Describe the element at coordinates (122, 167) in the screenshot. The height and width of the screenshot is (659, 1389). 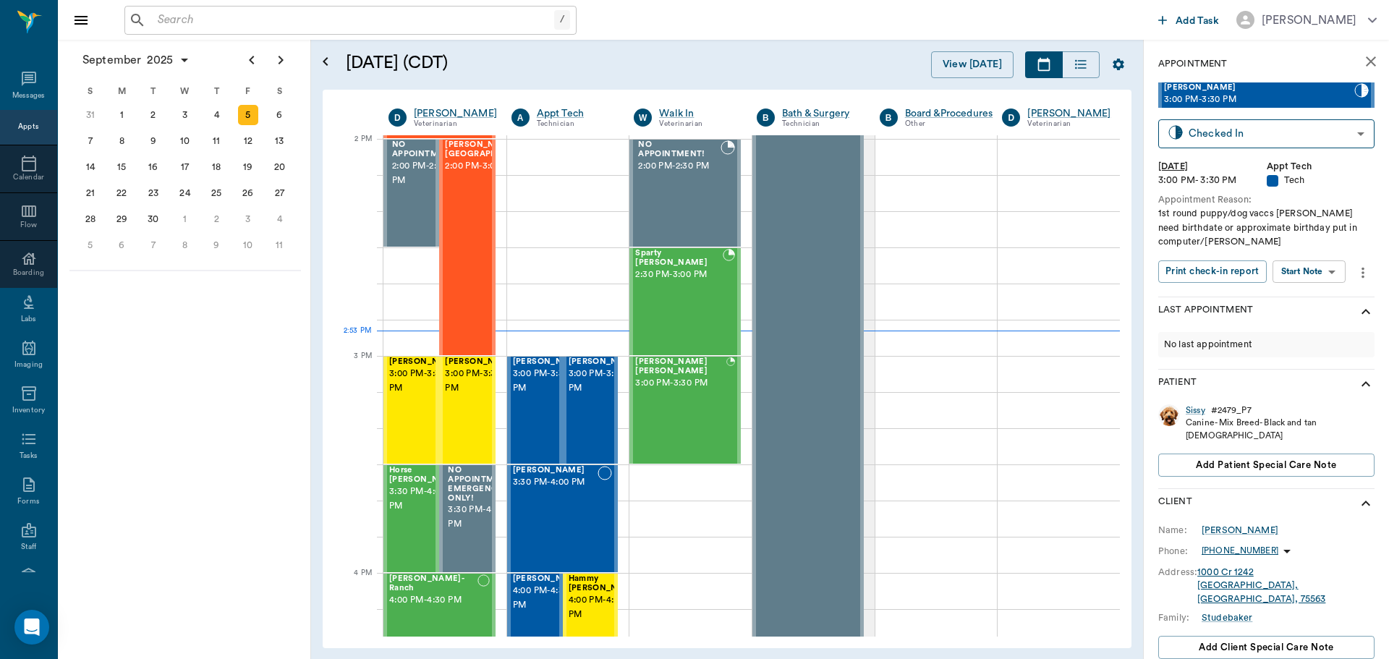
I see `div: Monday, September 15, 2025` at that location.